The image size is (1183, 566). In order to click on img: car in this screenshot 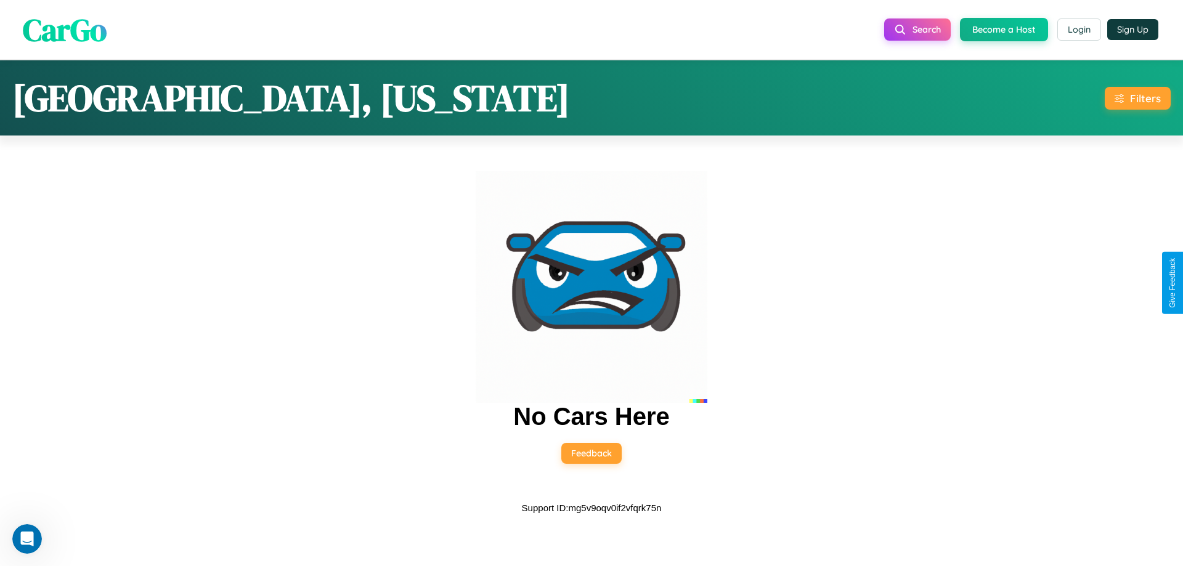, I will do `click(591, 287)`.